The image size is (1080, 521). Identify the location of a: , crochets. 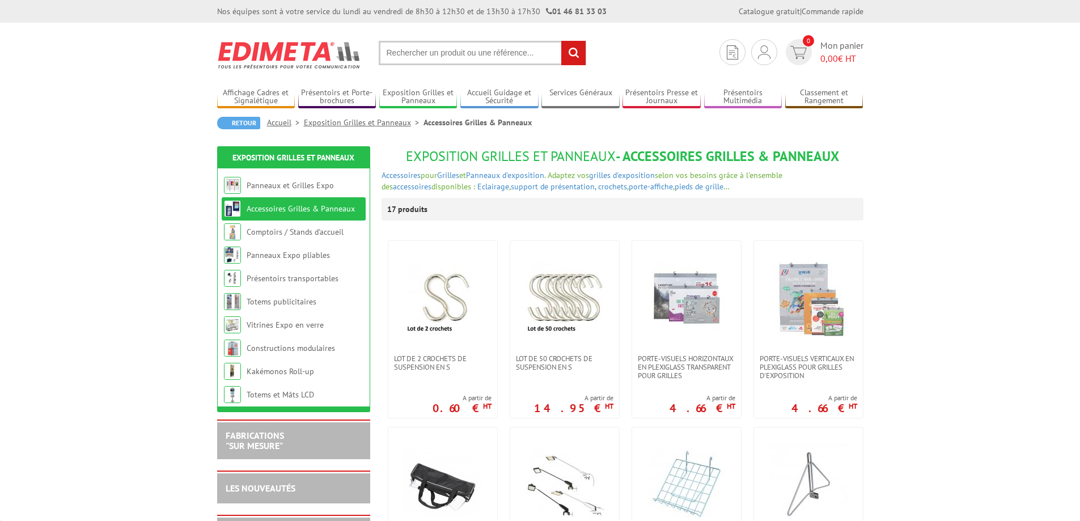
(611, 187).